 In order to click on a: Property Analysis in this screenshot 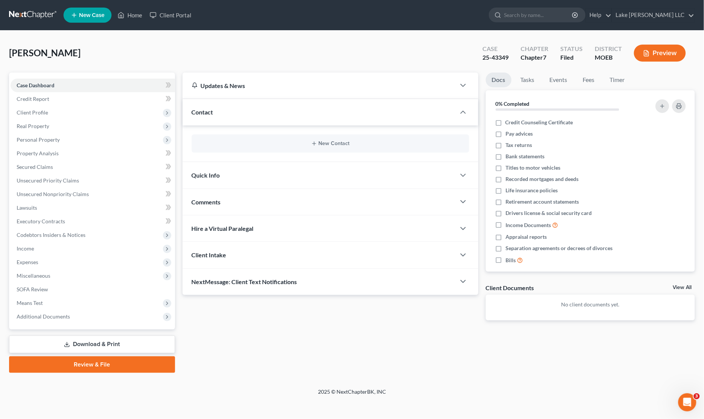, I will do `click(93, 154)`.